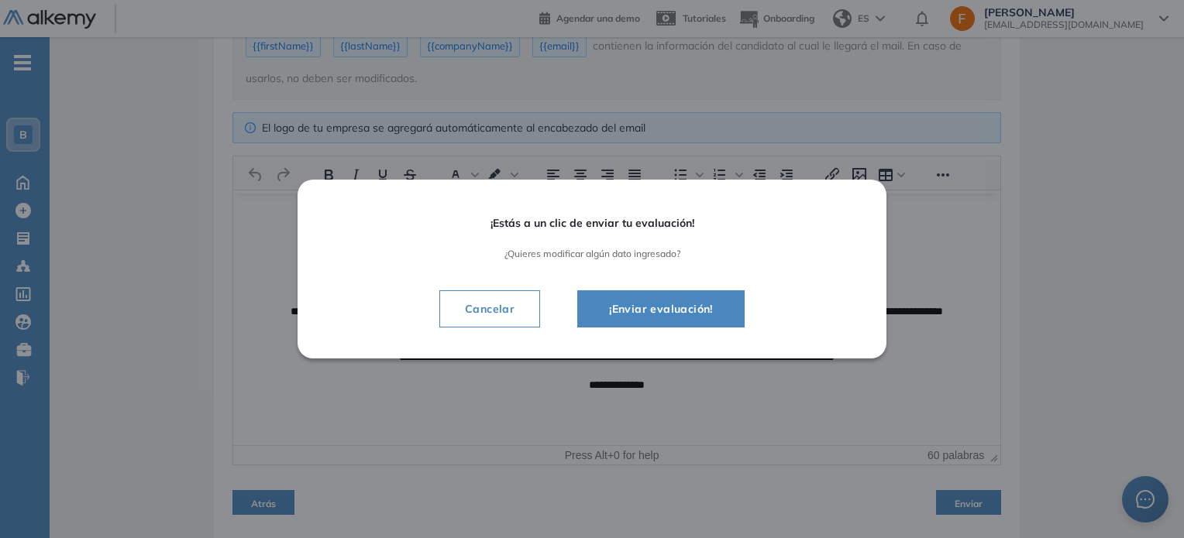 The image size is (1184, 538). Describe the element at coordinates (661, 309) in the screenshot. I see `button: ¡Enviar evaluación!` at that location.